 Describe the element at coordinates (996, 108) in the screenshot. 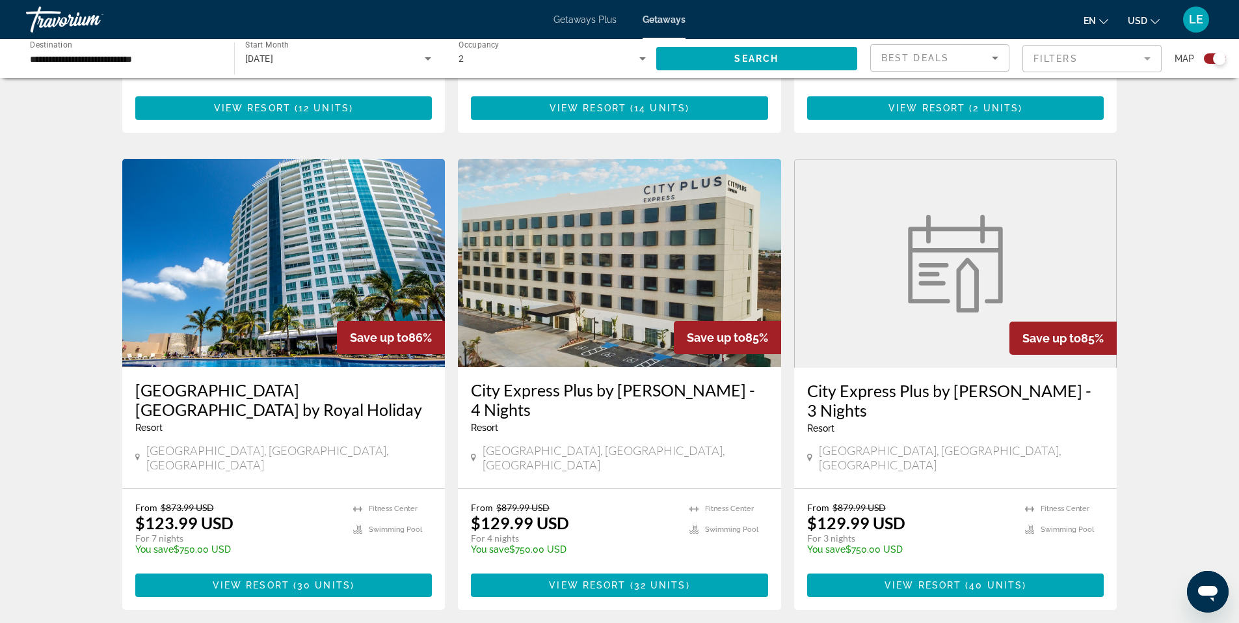

I see `span: 2 units` at that location.